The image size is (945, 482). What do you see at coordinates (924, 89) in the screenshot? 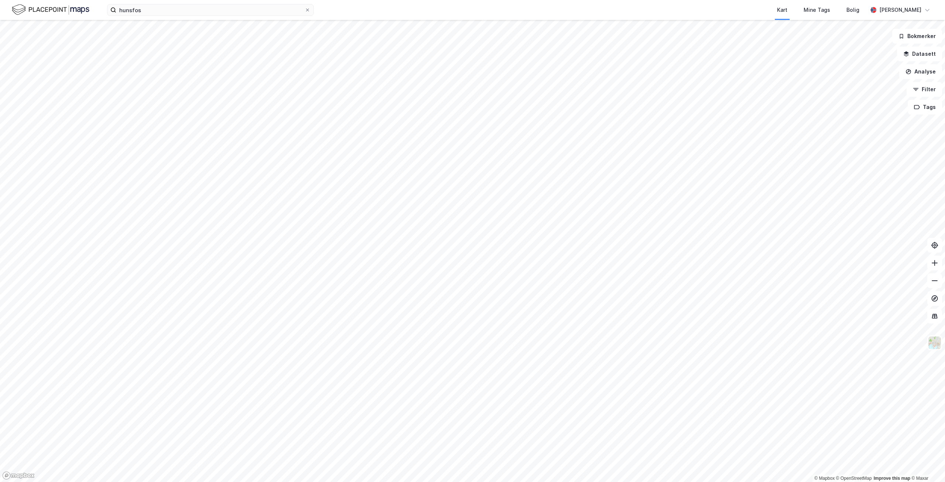
I see `button: Filter` at bounding box center [924, 89].